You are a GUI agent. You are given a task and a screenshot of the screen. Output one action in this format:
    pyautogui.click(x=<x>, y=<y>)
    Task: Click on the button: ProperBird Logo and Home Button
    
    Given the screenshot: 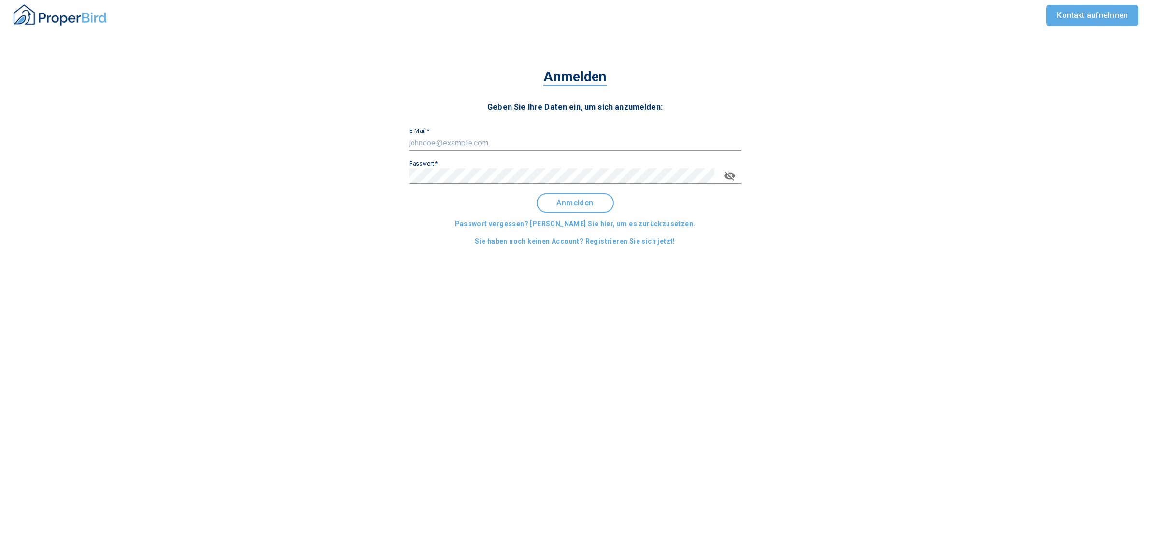 What is the action you would take?
    pyautogui.click(x=60, y=15)
    